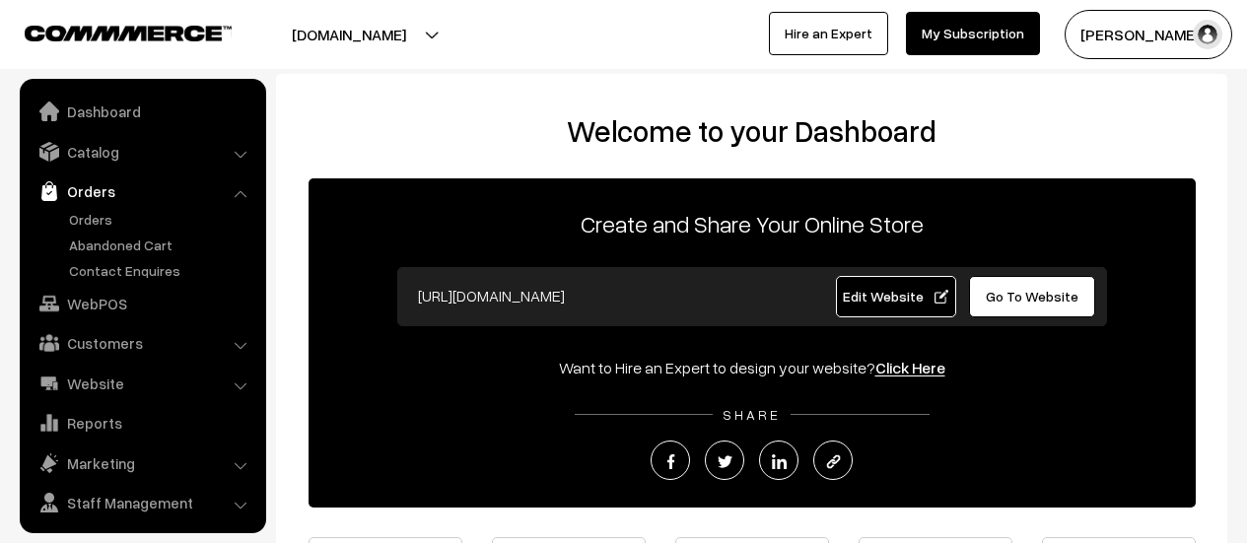  I want to click on a: Go To Website, so click(1032, 297).